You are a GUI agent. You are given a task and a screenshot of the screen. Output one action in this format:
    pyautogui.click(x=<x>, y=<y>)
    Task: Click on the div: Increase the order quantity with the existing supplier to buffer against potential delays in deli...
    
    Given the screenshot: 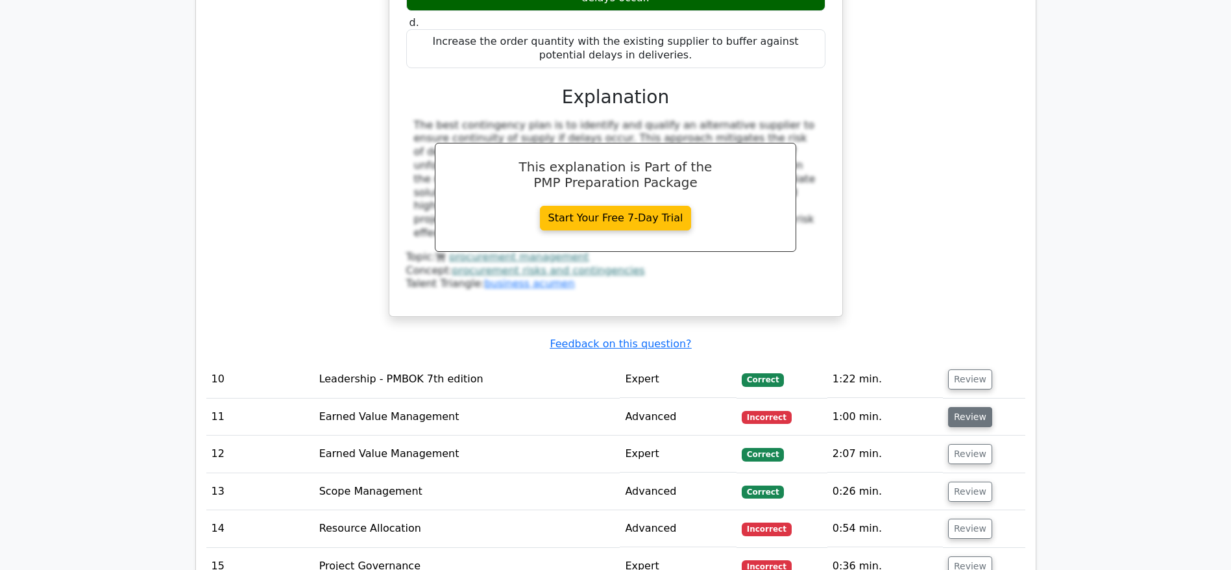 What is the action you would take?
    pyautogui.click(x=616, y=49)
    